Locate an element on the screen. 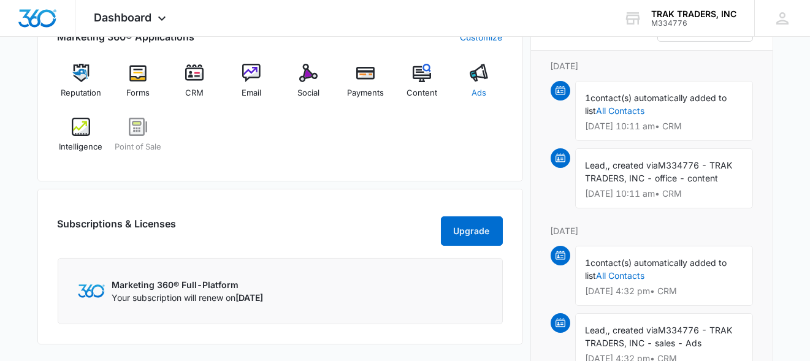 Image resolution: width=810 pixels, height=361 pixels. a: Social is located at coordinates (308, 86).